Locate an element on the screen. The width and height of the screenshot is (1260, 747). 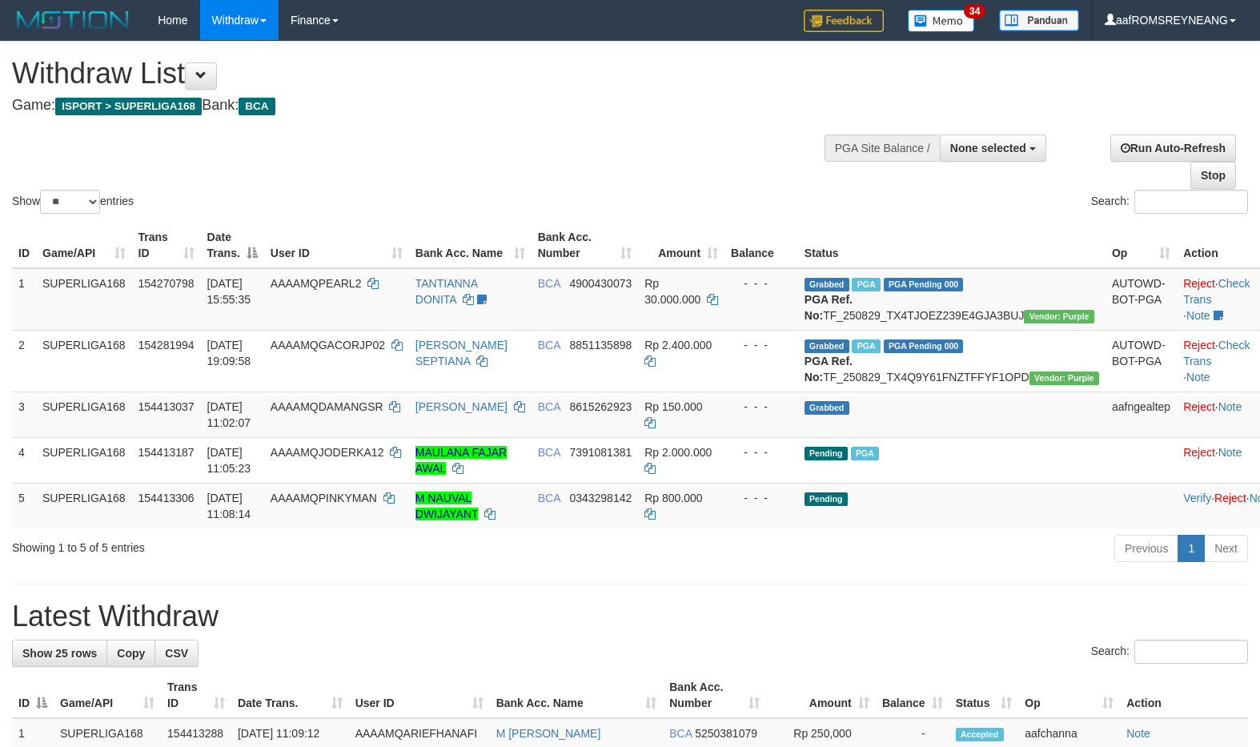
h4: Game: Bank: is located at coordinates (418, 106).